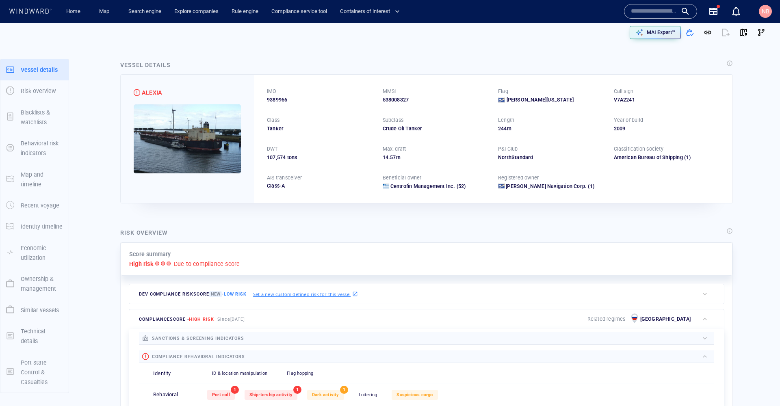  What do you see at coordinates (607, 319) in the screenshot?
I see `p: Related regimes` at bounding box center [607, 319].